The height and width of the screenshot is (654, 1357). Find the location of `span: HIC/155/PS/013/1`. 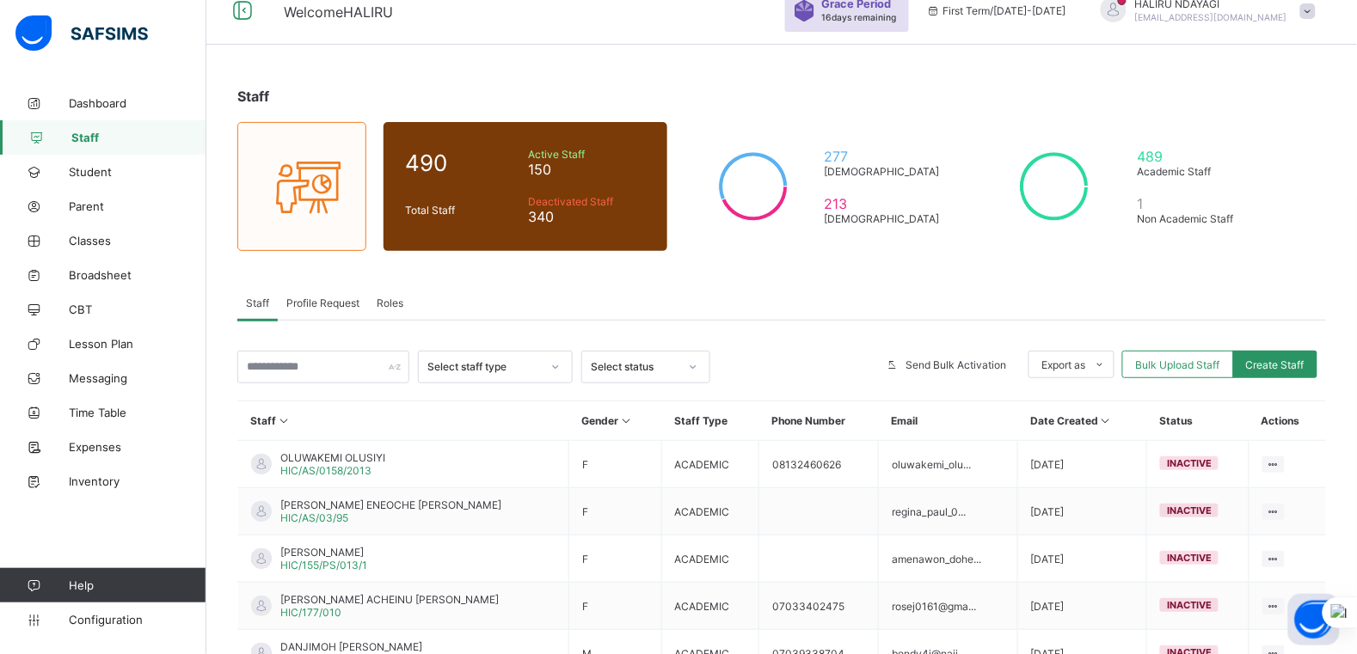

span: HIC/155/PS/013/1 is located at coordinates (323, 565).